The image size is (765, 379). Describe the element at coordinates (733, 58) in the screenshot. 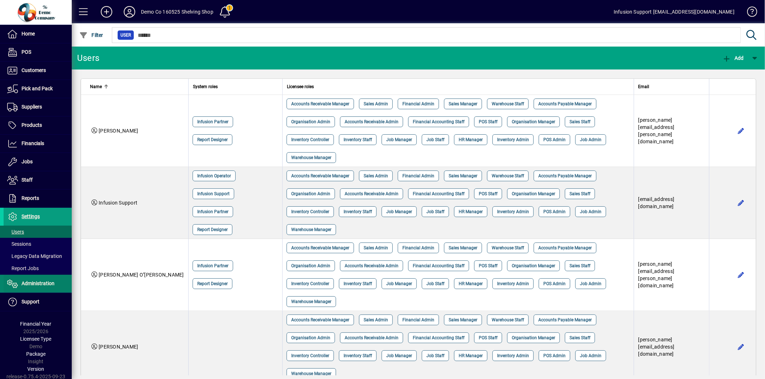

I see `span: Add` at that location.